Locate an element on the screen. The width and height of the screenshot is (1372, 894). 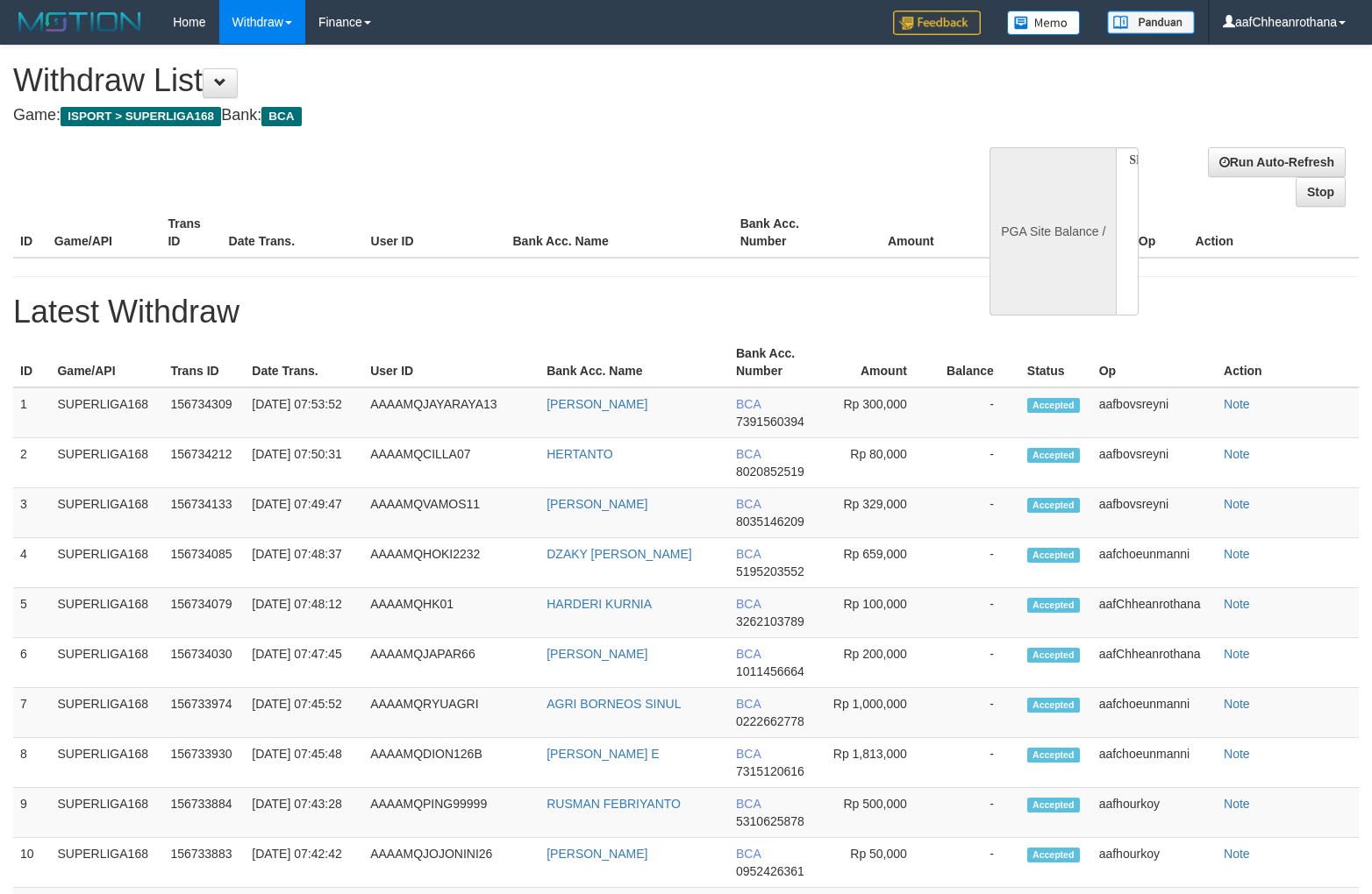
td: Rp 80,000 is located at coordinates (878, 463).